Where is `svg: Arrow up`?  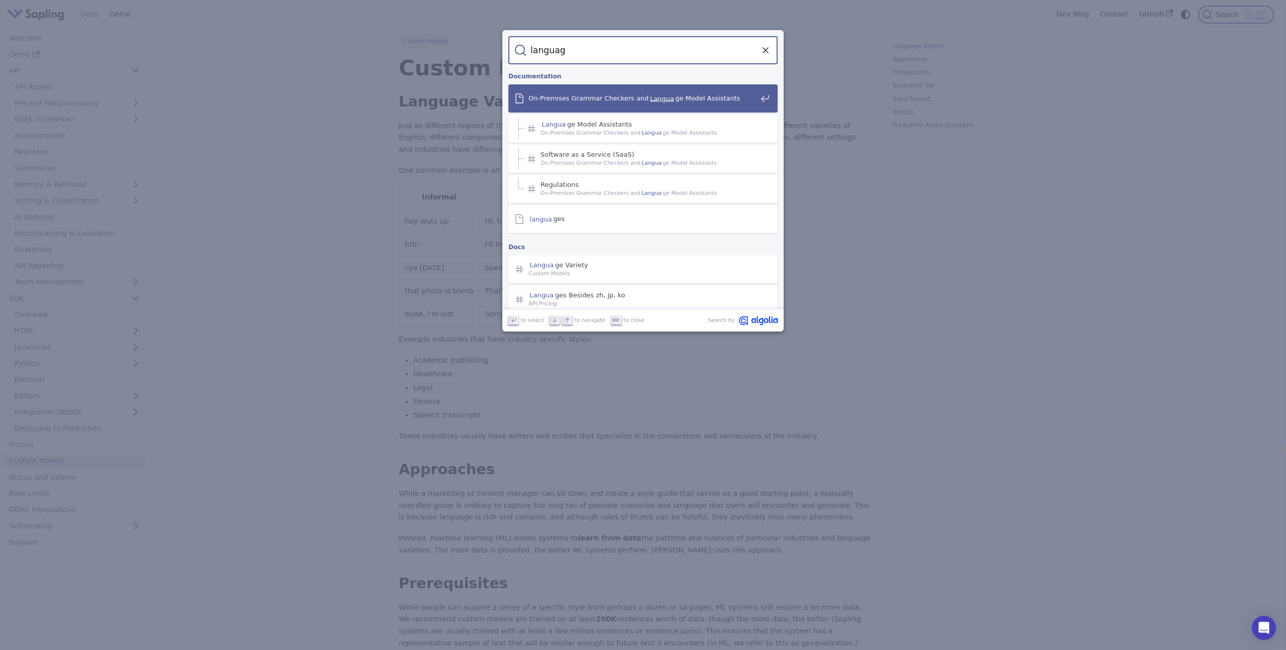
svg: Arrow up is located at coordinates (567, 320).